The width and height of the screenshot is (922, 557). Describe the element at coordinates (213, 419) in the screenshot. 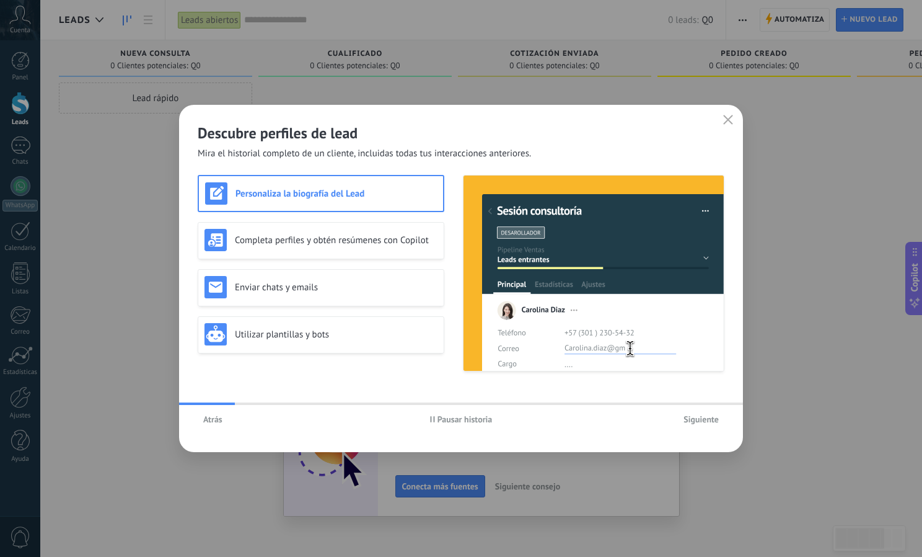

I see `button: Atrás` at that location.